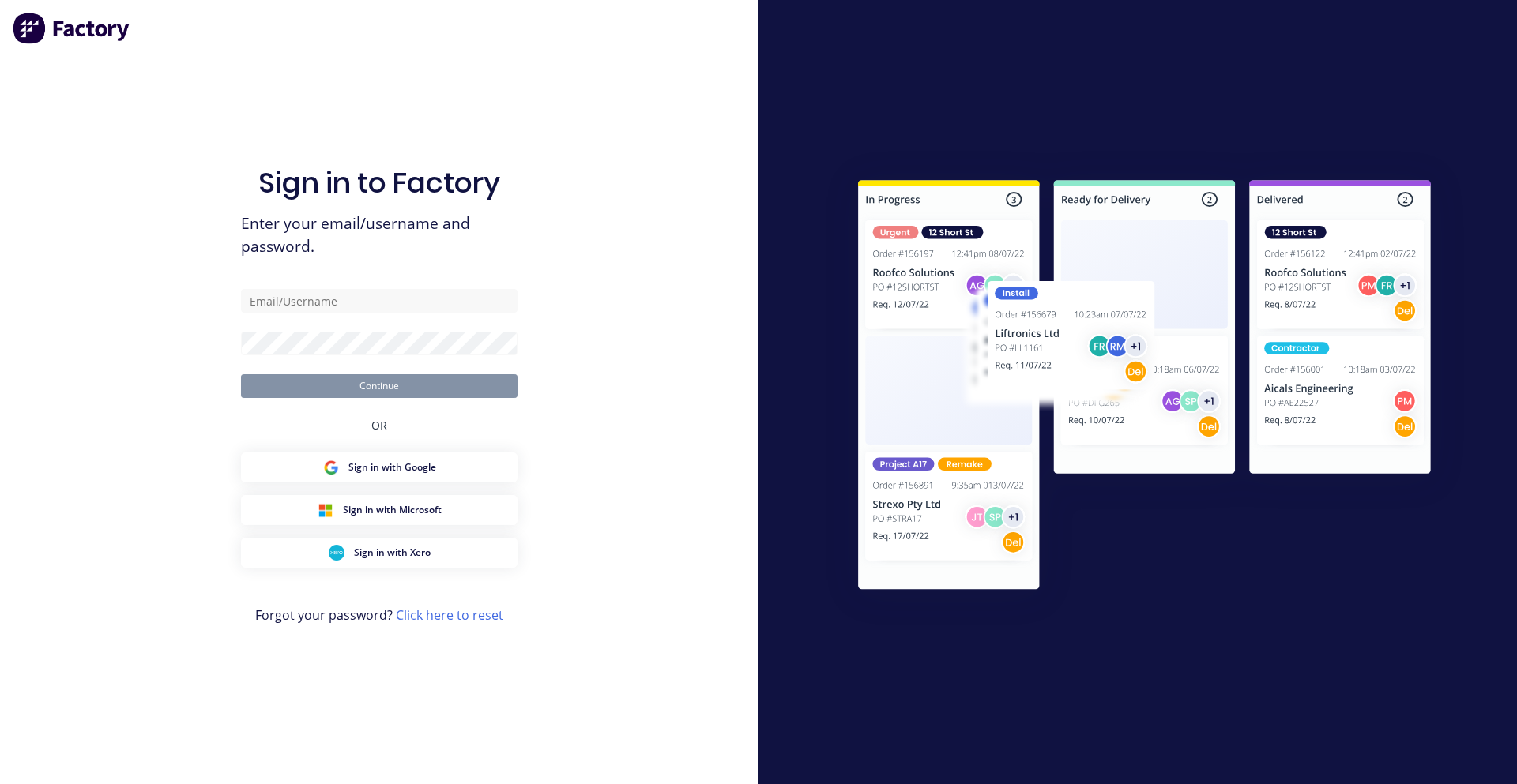  What do you see at coordinates (379, 468) in the screenshot?
I see `button: Google Sign inSign in with Google` at bounding box center [379, 468].